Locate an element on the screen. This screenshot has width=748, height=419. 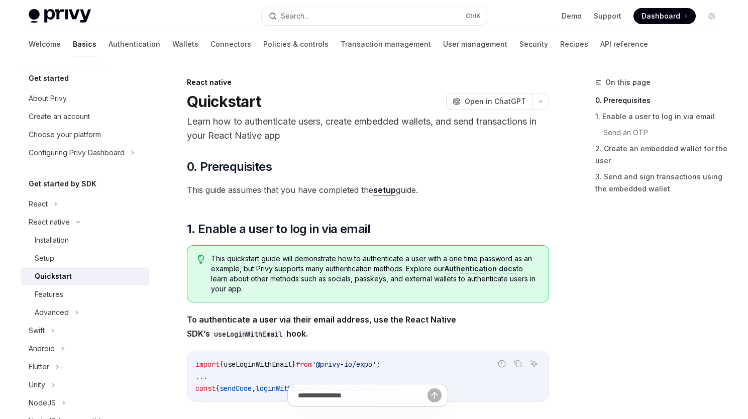
div: Search... is located at coordinates (295, 16).